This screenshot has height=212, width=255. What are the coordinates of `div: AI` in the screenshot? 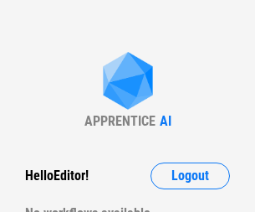 It's located at (166, 121).